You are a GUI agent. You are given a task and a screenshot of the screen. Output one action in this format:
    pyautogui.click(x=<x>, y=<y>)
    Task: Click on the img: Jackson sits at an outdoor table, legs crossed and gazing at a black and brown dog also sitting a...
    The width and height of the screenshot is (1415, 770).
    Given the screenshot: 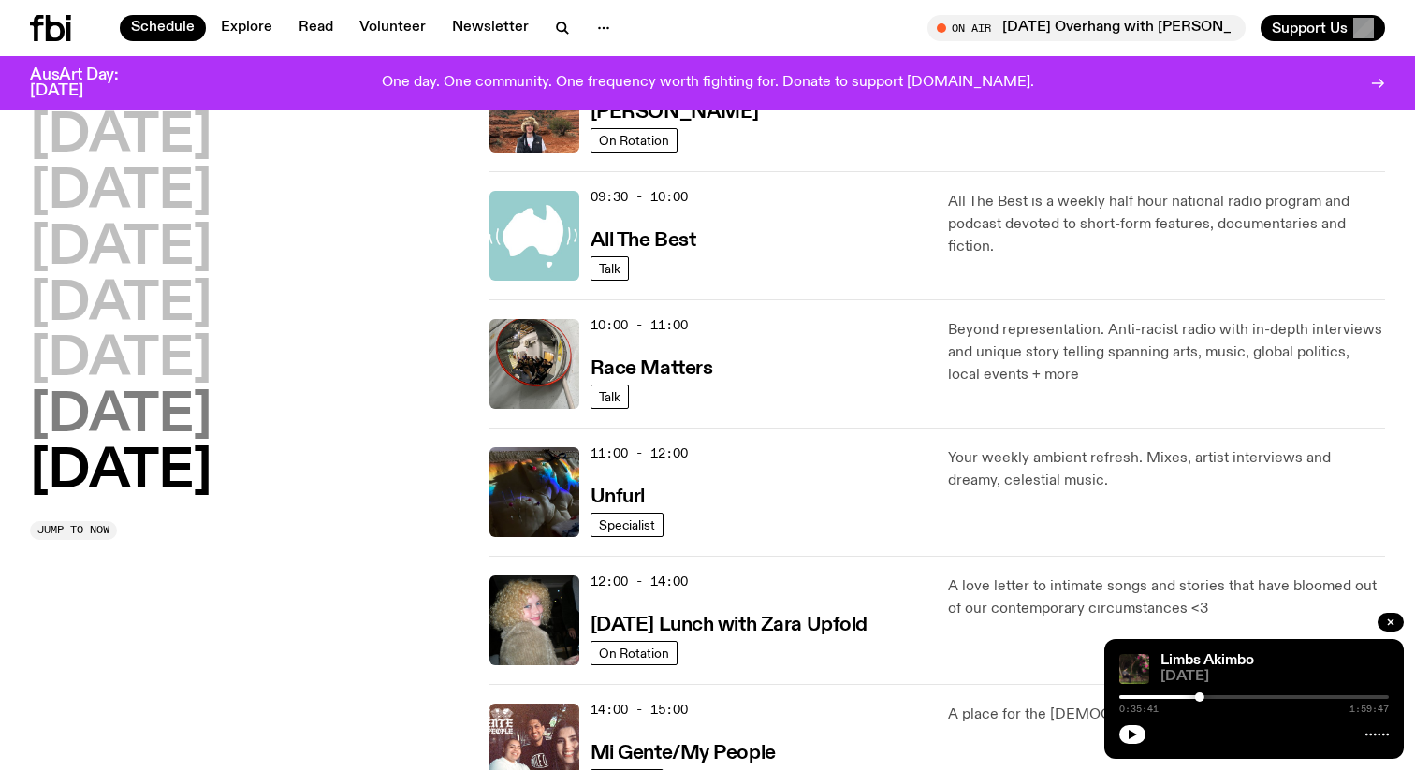 What is the action you would take?
    pyautogui.click(x=1134, y=669)
    